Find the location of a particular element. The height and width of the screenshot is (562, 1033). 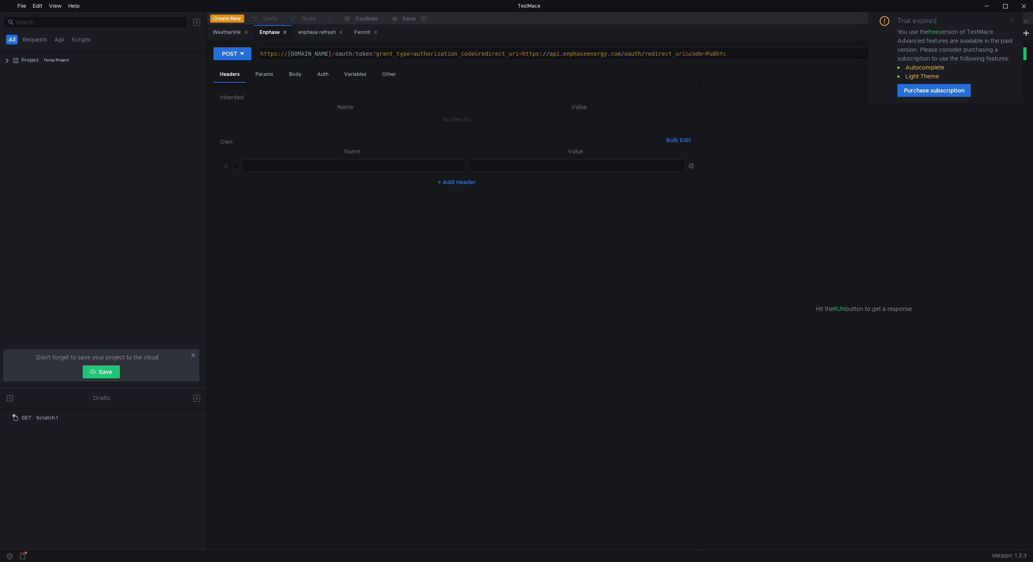

div: Save is located at coordinates (409, 19).